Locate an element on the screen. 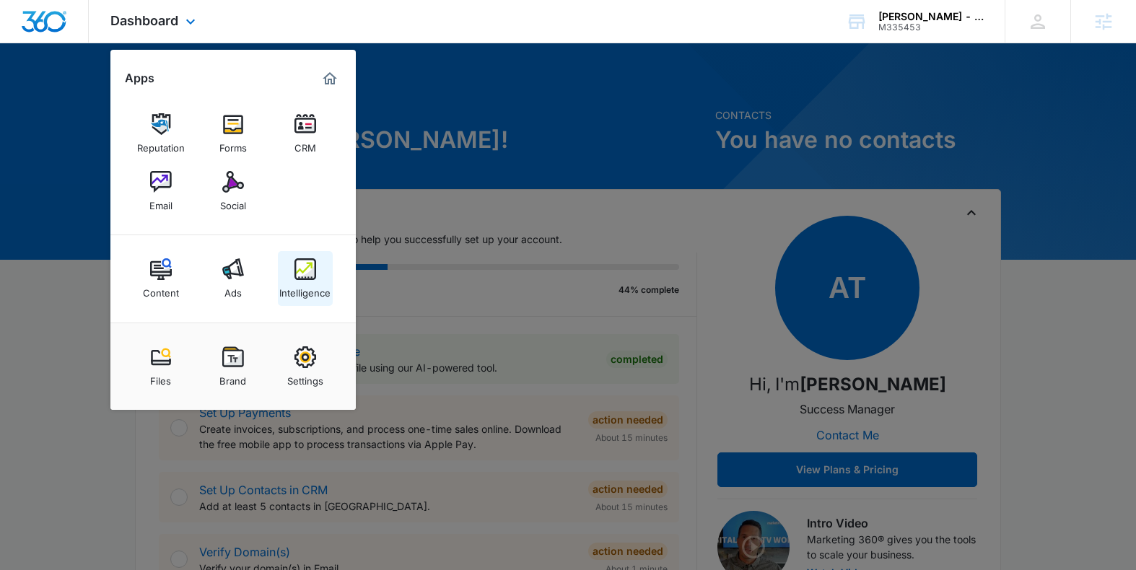 The width and height of the screenshot is (1136, 570). a: Ads is located at coordinates (233, 279).